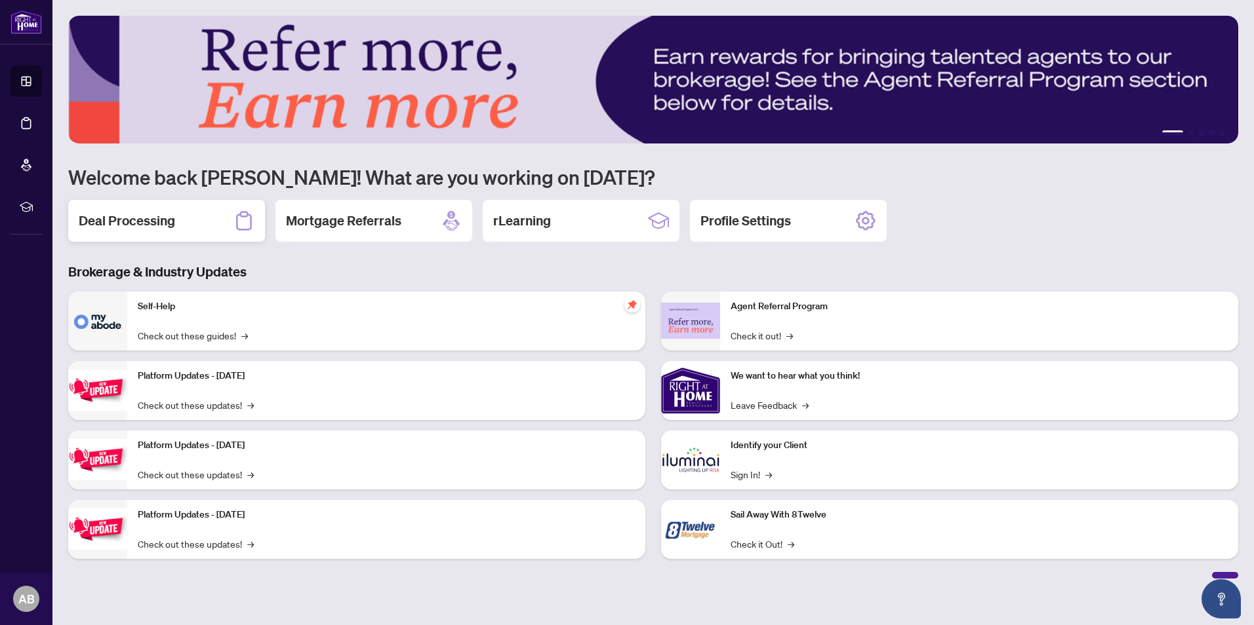 The height and width of the screenshot is (625, 1254). Describe the element at coordinates (653, 79) in the screenshot. I see `img: Slide 0` at that location.